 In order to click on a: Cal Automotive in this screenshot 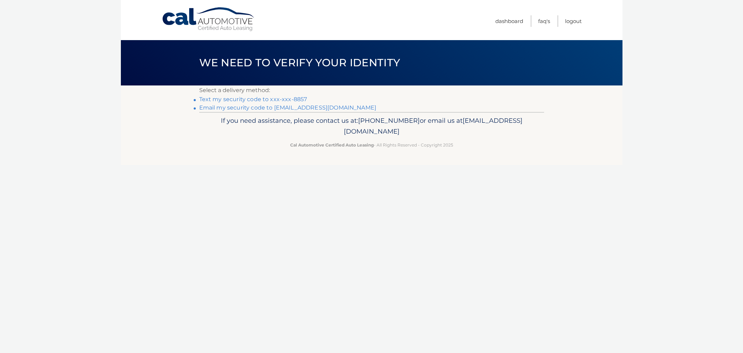, I will do `click(209, 19)`.